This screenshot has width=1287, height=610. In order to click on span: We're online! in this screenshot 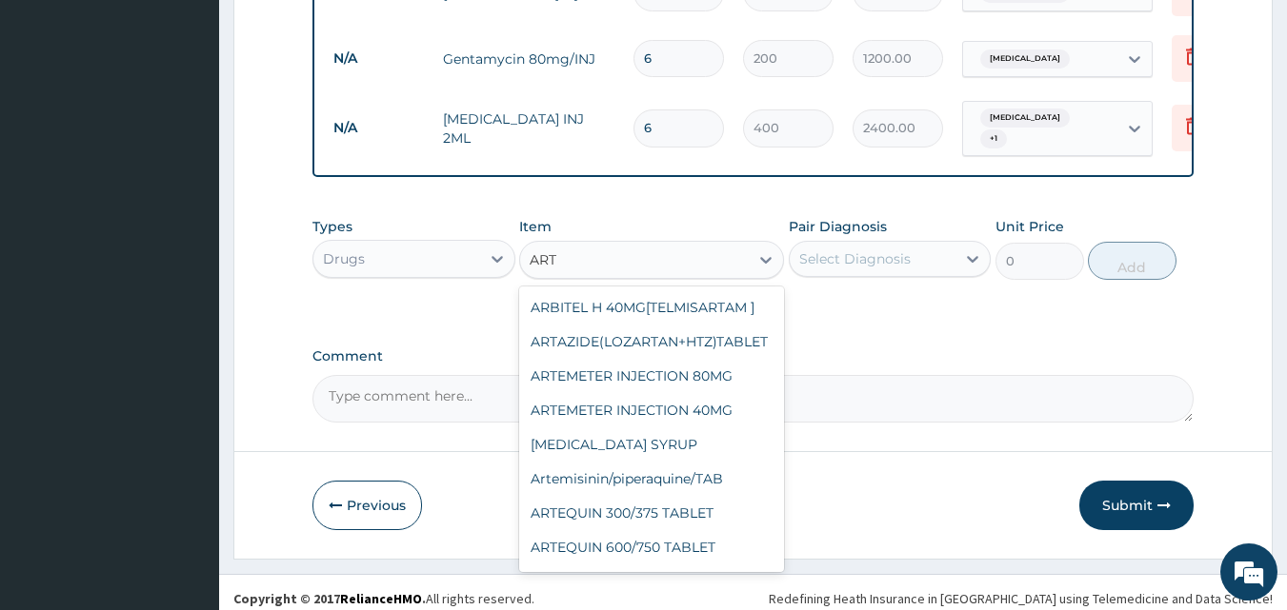, I will do `click(187, 280)`.